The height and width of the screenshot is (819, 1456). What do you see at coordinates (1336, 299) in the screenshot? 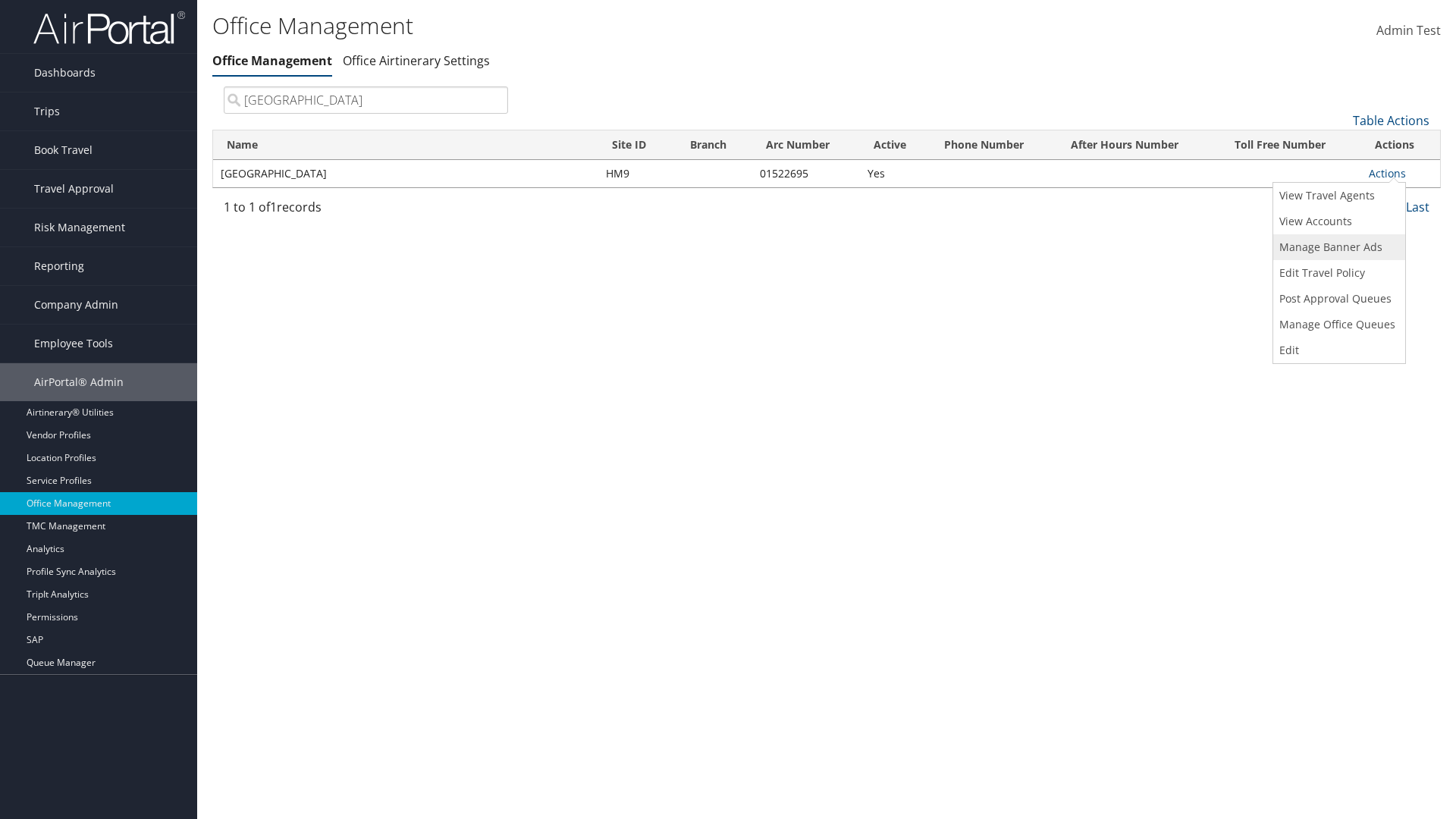
I see `a: Post Approval Queues` at bounding box center [1336, 299].